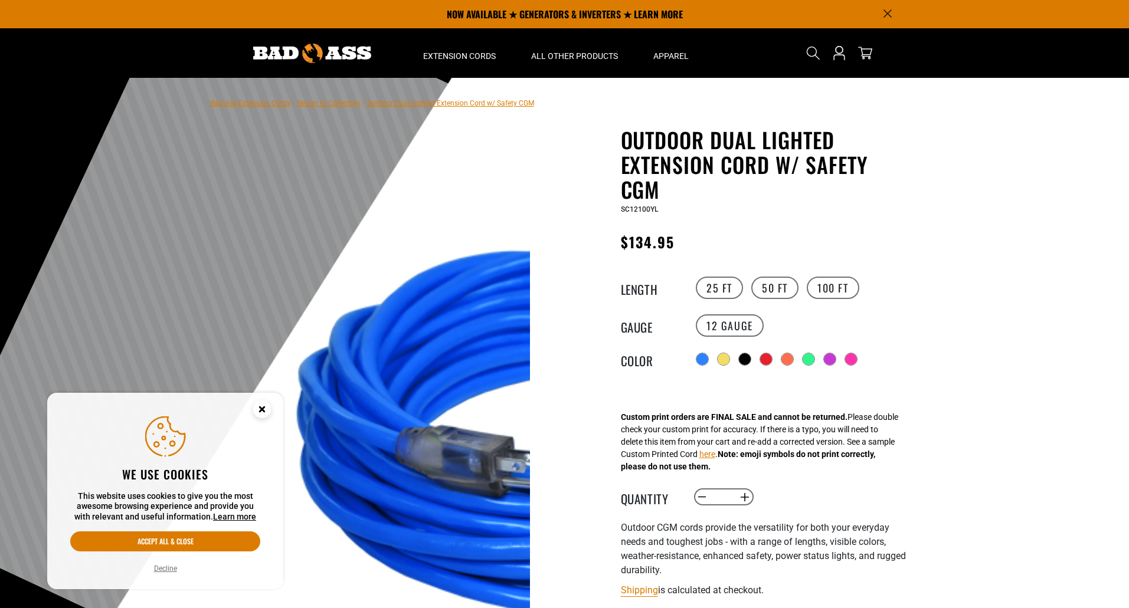 The width and height of the screenshot is (1129, 608). What do you see at coordinates (372, 103) in the screenshot?
I see `nav: breadcrumbs` at bounding box center [372, 103].